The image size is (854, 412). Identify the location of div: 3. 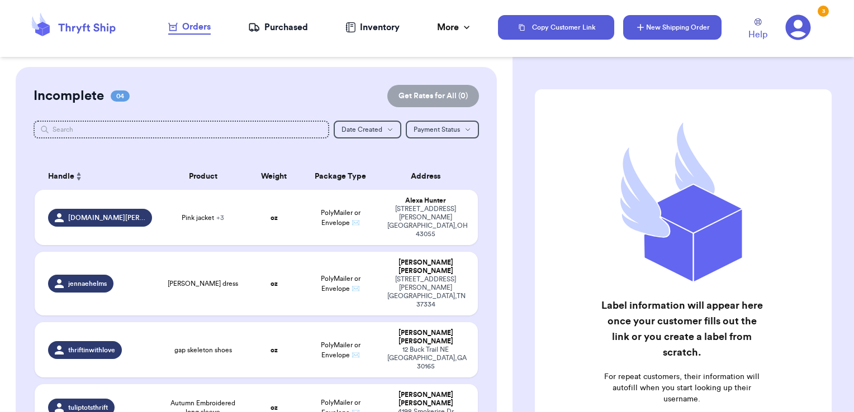
(823, 11).